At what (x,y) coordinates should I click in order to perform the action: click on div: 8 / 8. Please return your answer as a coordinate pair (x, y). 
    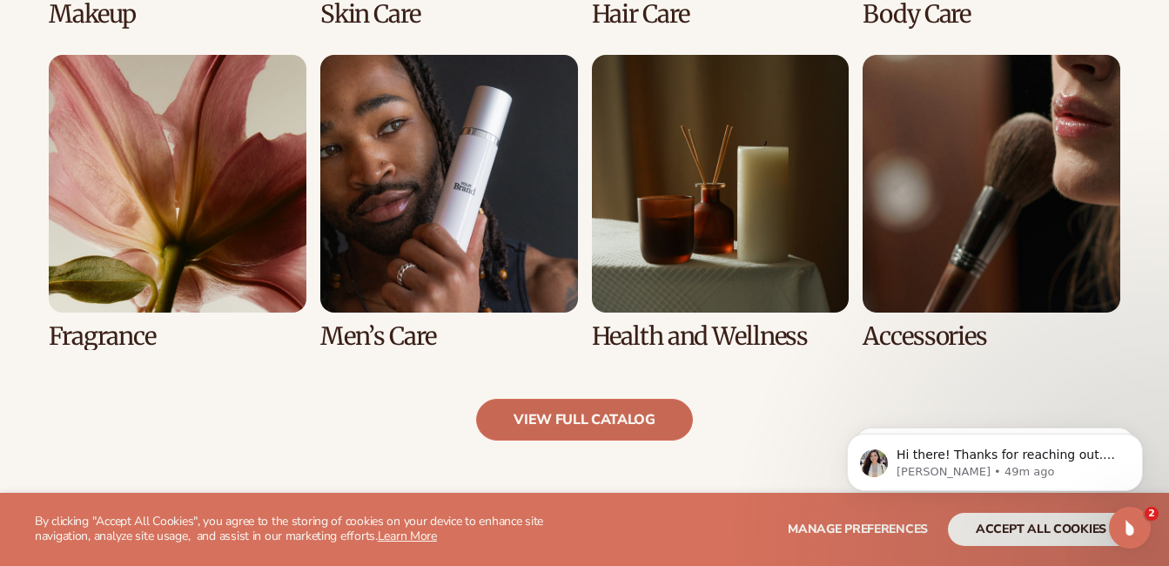
    Looking at the image, I should click on (991, 202).